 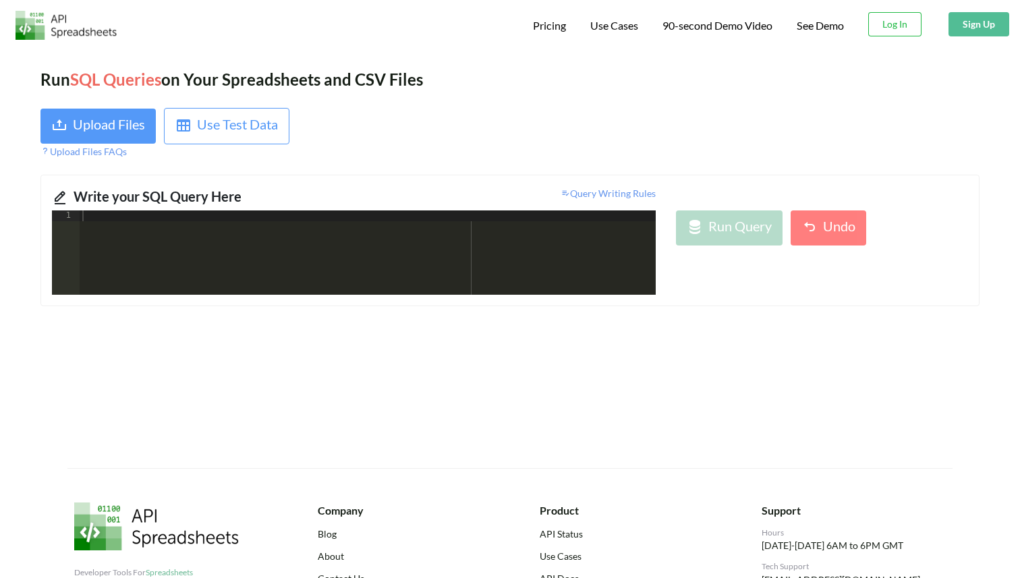 What do you see at coordinates (156, 526) in the screenshot?
I see `img: API Spreadsheets Logo` at bounding box center [156, 526].